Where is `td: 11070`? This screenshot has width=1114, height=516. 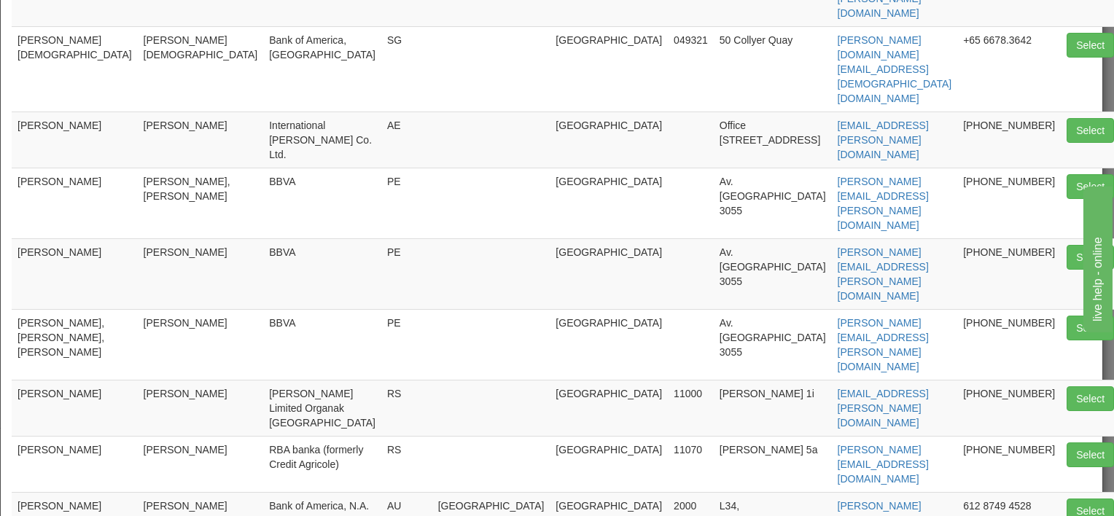
td: 11070 is located at coordinates (691, 464).